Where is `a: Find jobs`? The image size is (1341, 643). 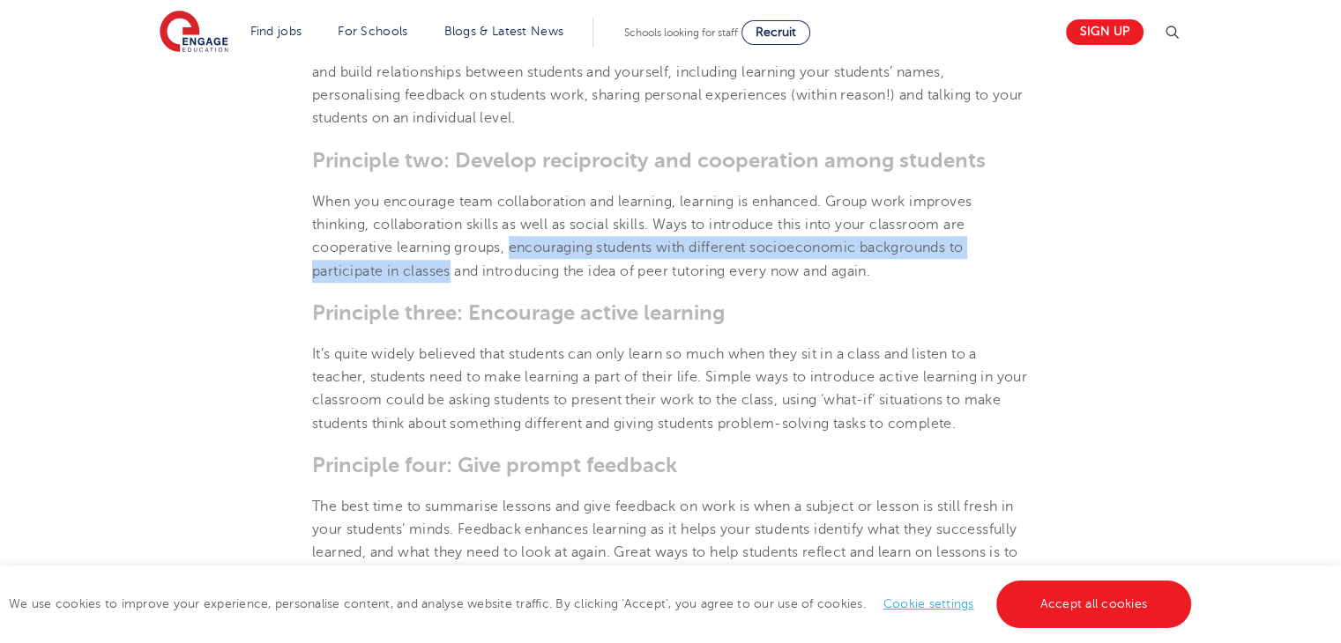 a: Find jobs is located at coordinates (276, 31).